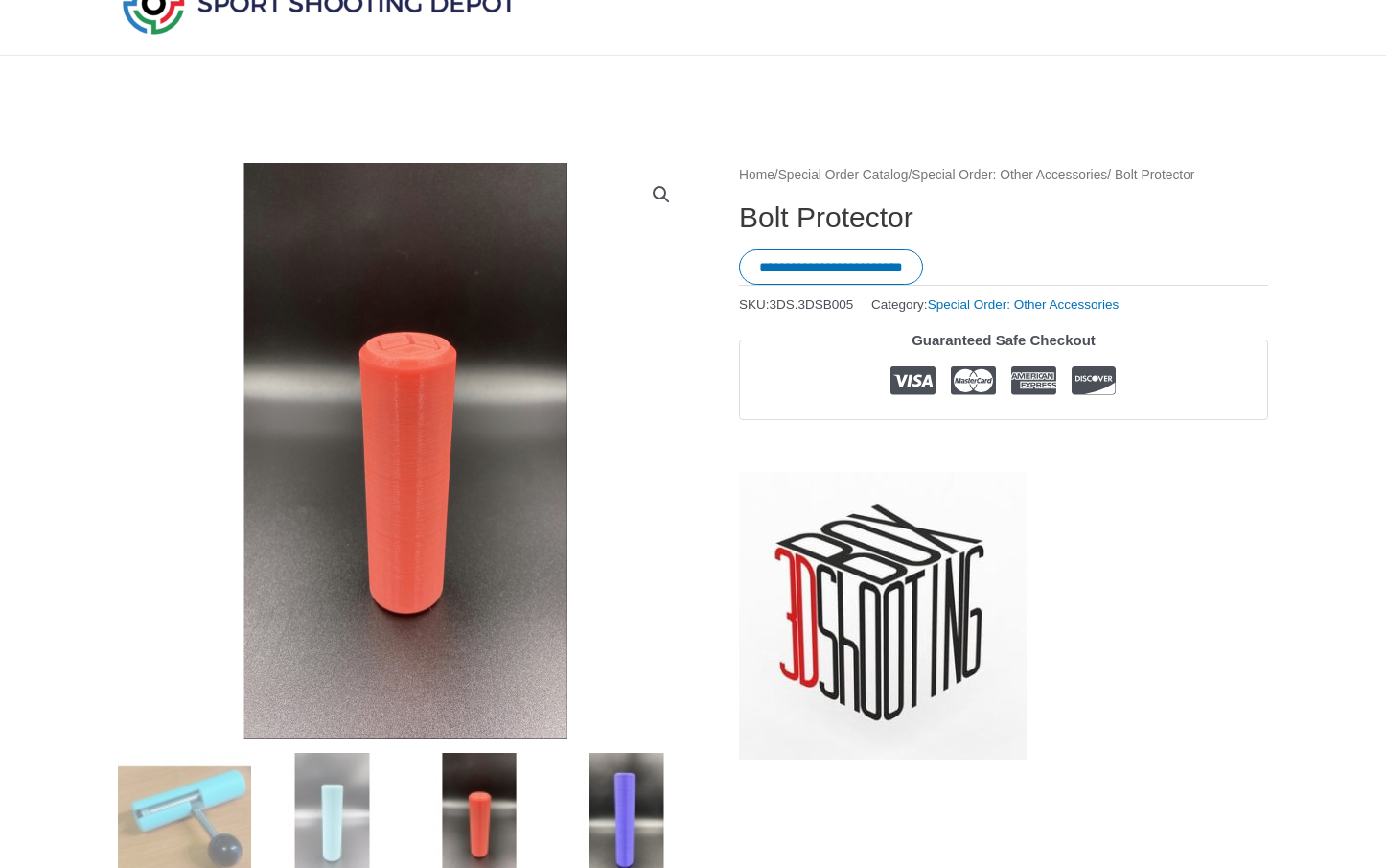 This screenshot has height=868, width=1386. I want to click on h1: Bolt Protector, so click(1004, 218).